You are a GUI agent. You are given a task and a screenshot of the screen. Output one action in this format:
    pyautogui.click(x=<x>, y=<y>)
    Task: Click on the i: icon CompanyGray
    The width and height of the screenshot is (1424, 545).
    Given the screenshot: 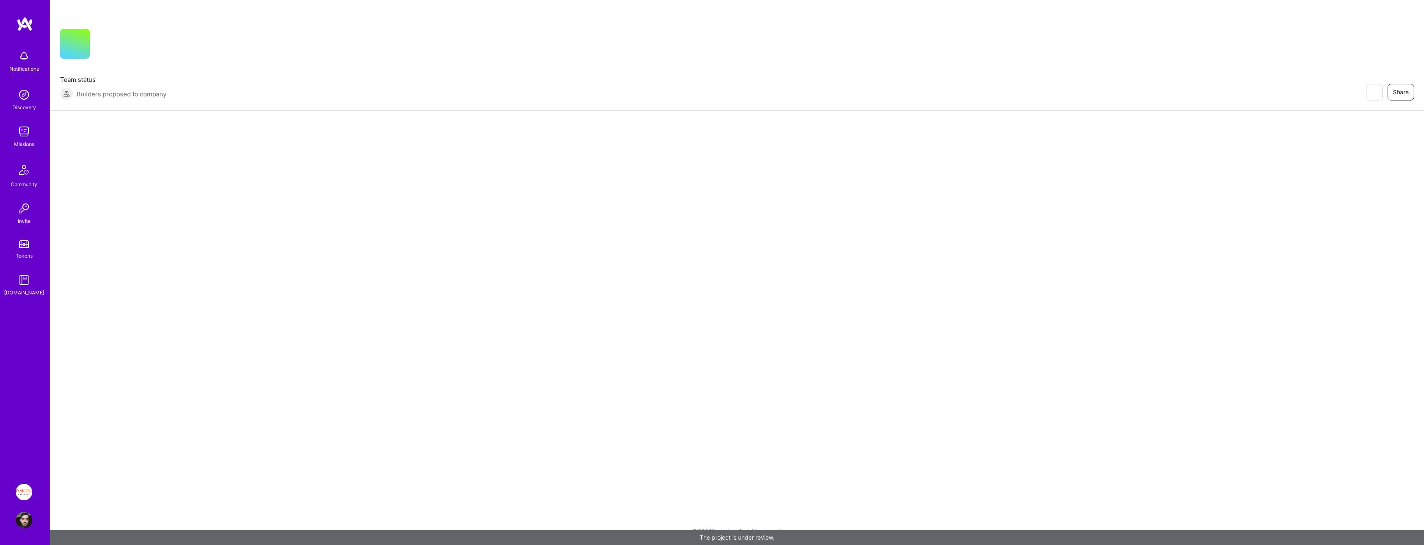 What is the action you would take?
    pyautogui.click(x=103, y=46)
    